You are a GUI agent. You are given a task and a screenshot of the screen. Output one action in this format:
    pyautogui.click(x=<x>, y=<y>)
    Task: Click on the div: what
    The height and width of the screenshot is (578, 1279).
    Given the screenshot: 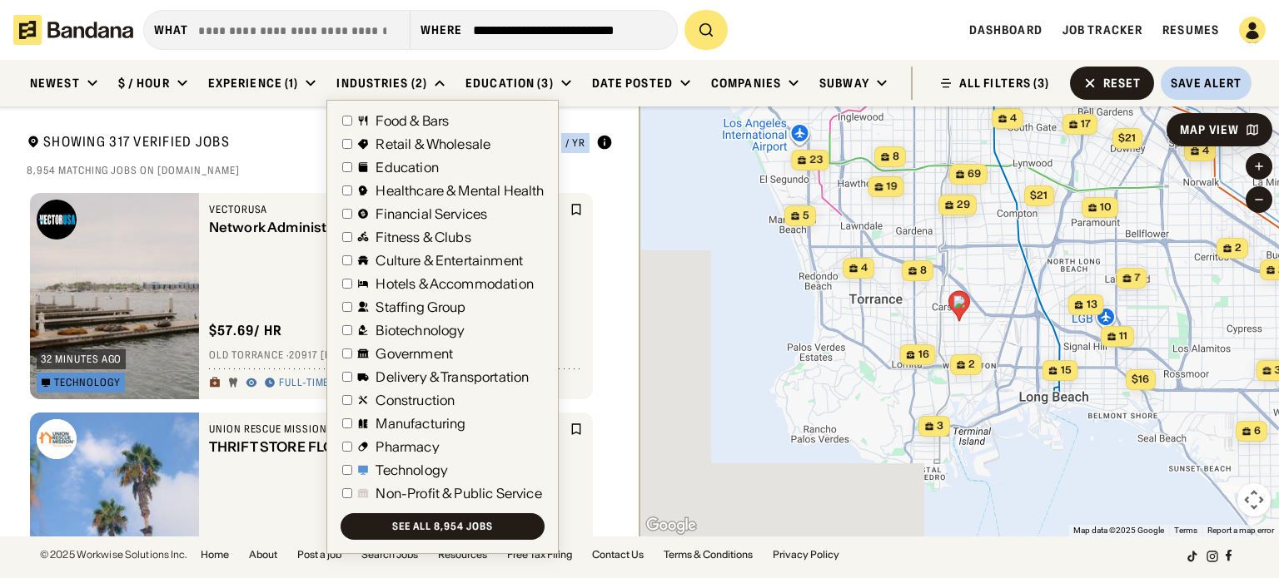 What is the action you would take?
    pyautogui.click(x=171, y=30)
    